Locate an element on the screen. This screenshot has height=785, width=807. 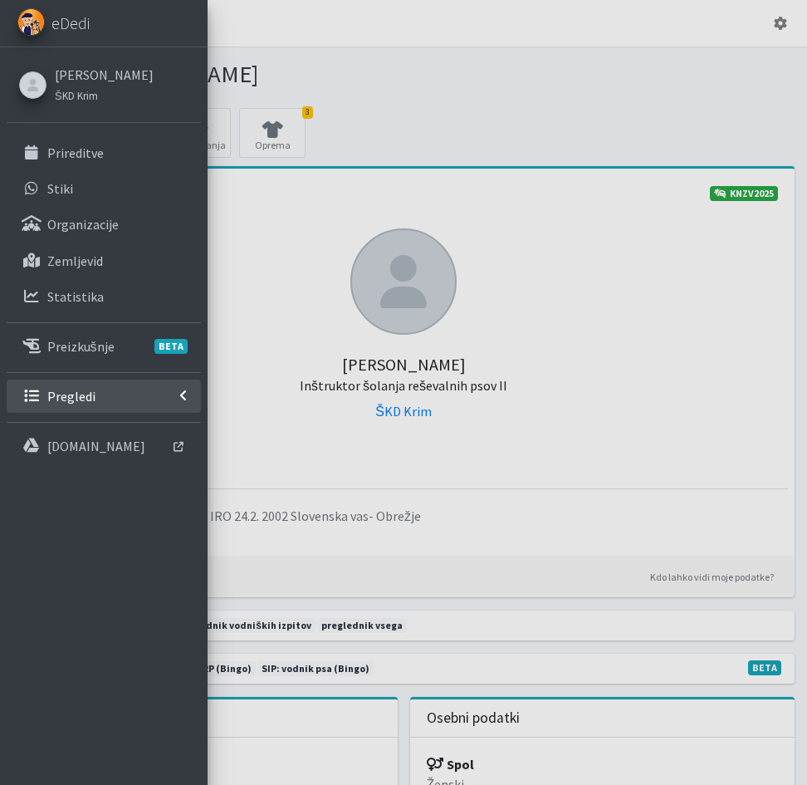
p: Stiki is located at coordinates (60, 189).